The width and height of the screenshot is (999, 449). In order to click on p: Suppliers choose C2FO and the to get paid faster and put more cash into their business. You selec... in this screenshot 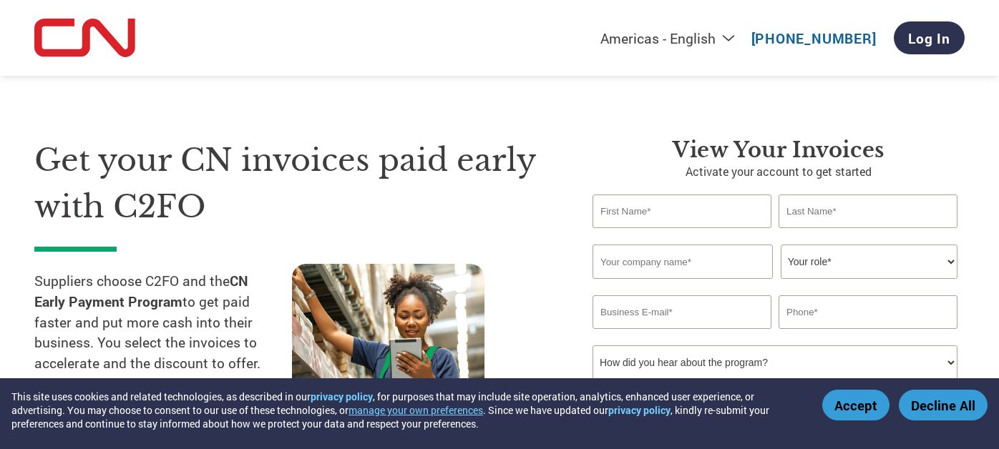, I will do `click(163, 323)`.